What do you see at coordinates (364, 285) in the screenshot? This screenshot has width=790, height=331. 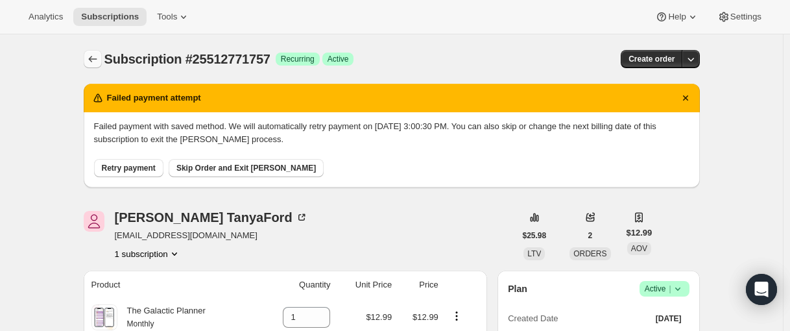 I see `th: Unit Price` at bounding box center [364, 285].